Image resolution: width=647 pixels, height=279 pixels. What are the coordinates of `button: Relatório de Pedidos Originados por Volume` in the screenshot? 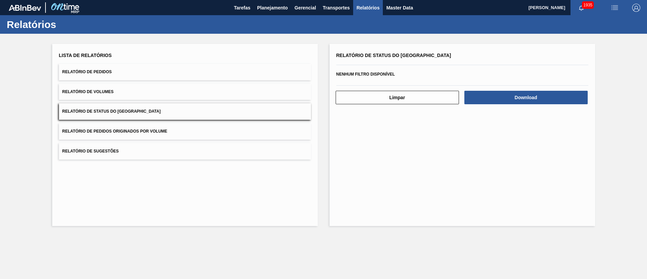 It's located at (185, 131).